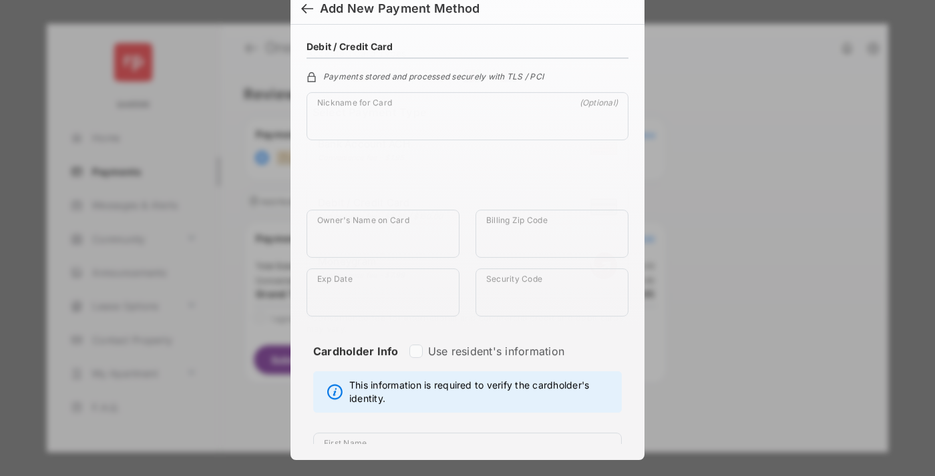 The image size is (935, 476). What do you see at coordinates (467, 75) in the screenshot?
I see `div: Payments stored and processed securely with TLS / PCI` at bounding box center [467, 75].